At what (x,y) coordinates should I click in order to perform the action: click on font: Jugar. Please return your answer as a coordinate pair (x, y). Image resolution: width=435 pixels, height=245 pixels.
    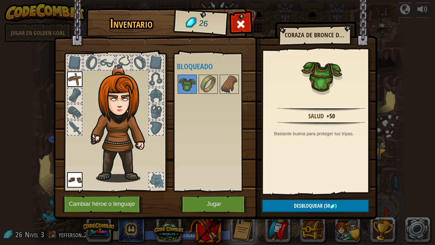
    Looking at the image, I should click on (214, 204).